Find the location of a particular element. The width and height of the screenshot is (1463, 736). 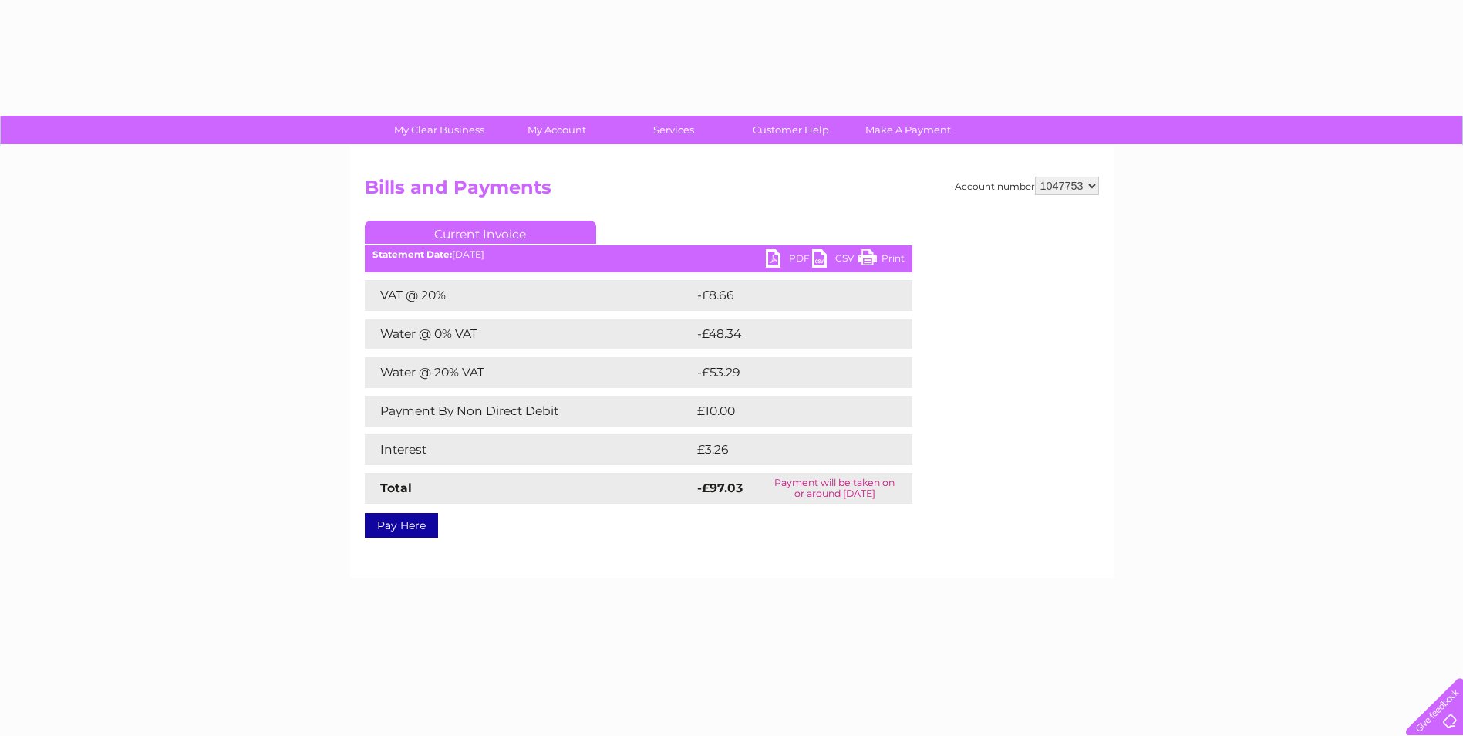

td: Water @ 20% VAT is located at coordinates (529, 373).